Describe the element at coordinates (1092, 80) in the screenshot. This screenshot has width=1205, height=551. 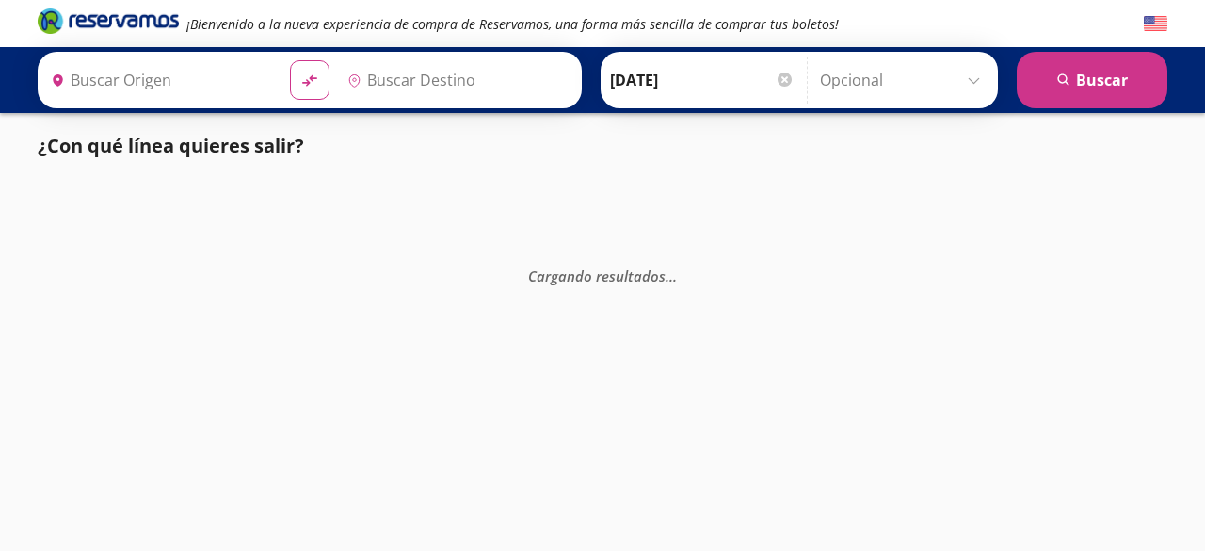
I see `button: Buscar` at that location.